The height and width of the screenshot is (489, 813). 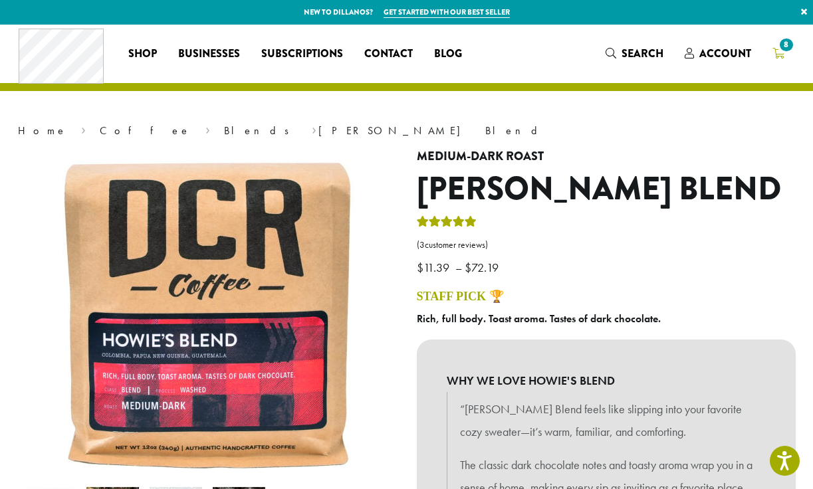 What do you see at coordinates (785, 45) in the screenshot?
I see `span: 8` at bounding box center [785, 45].